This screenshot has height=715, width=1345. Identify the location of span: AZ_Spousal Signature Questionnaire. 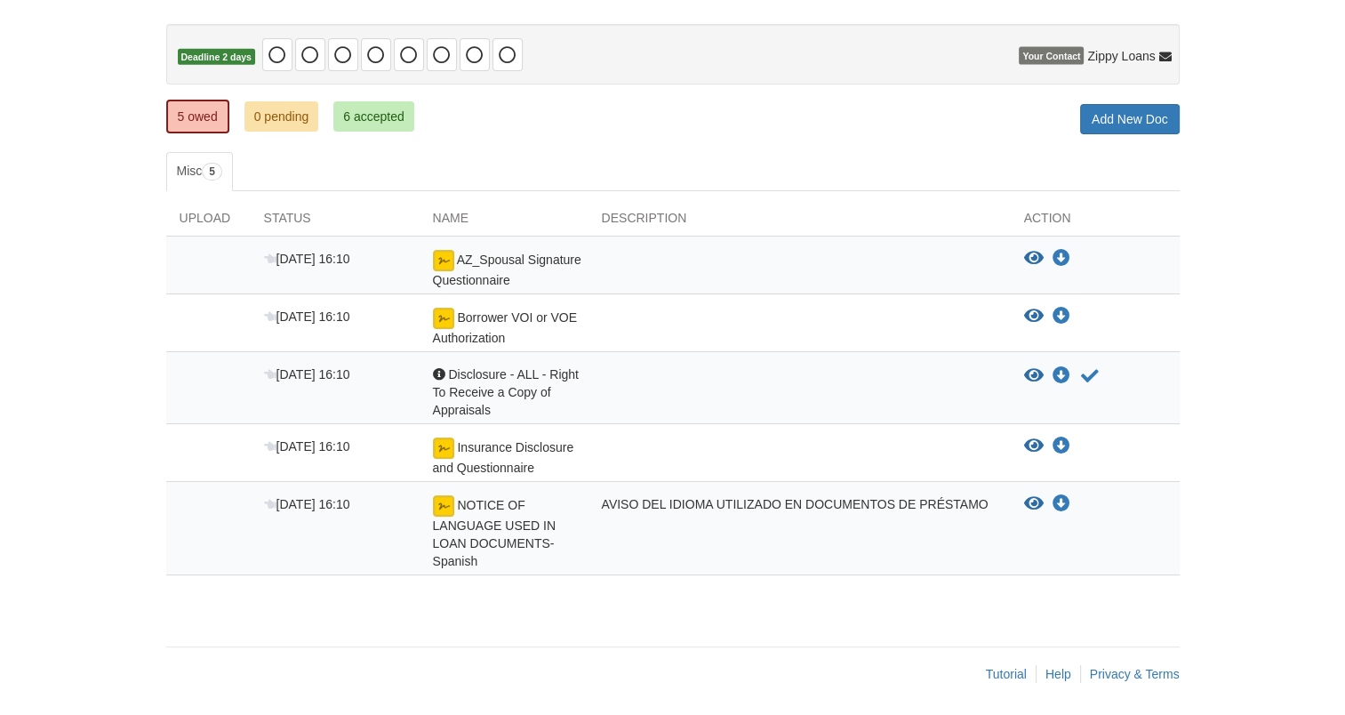
(507, 269).